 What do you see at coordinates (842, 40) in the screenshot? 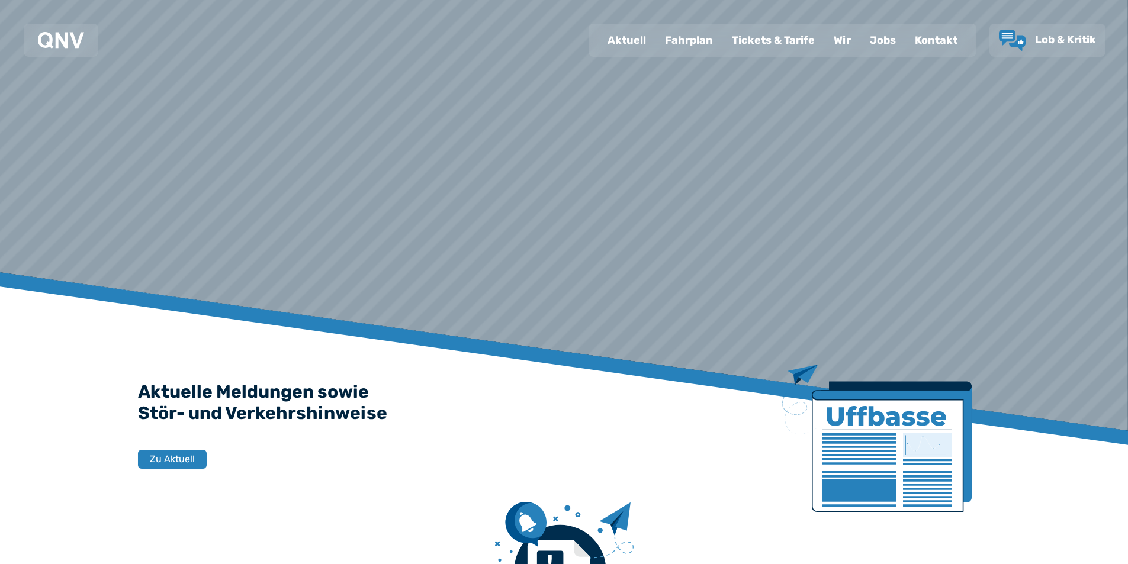
I see `a: Wir` at bounding box center [842, 40].